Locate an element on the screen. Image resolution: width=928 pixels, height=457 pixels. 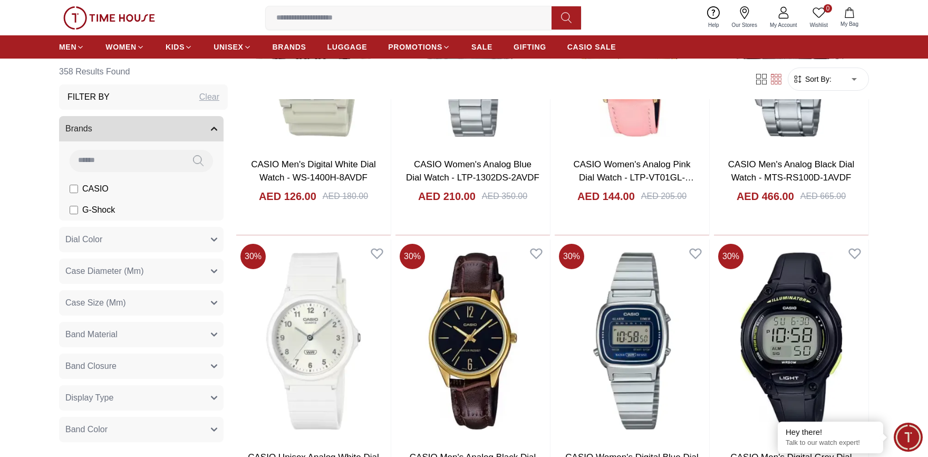
img: CASIO Men's Analog Black Dial Watch - LTP-V005GL-1B is located at coordinates (472, 341).